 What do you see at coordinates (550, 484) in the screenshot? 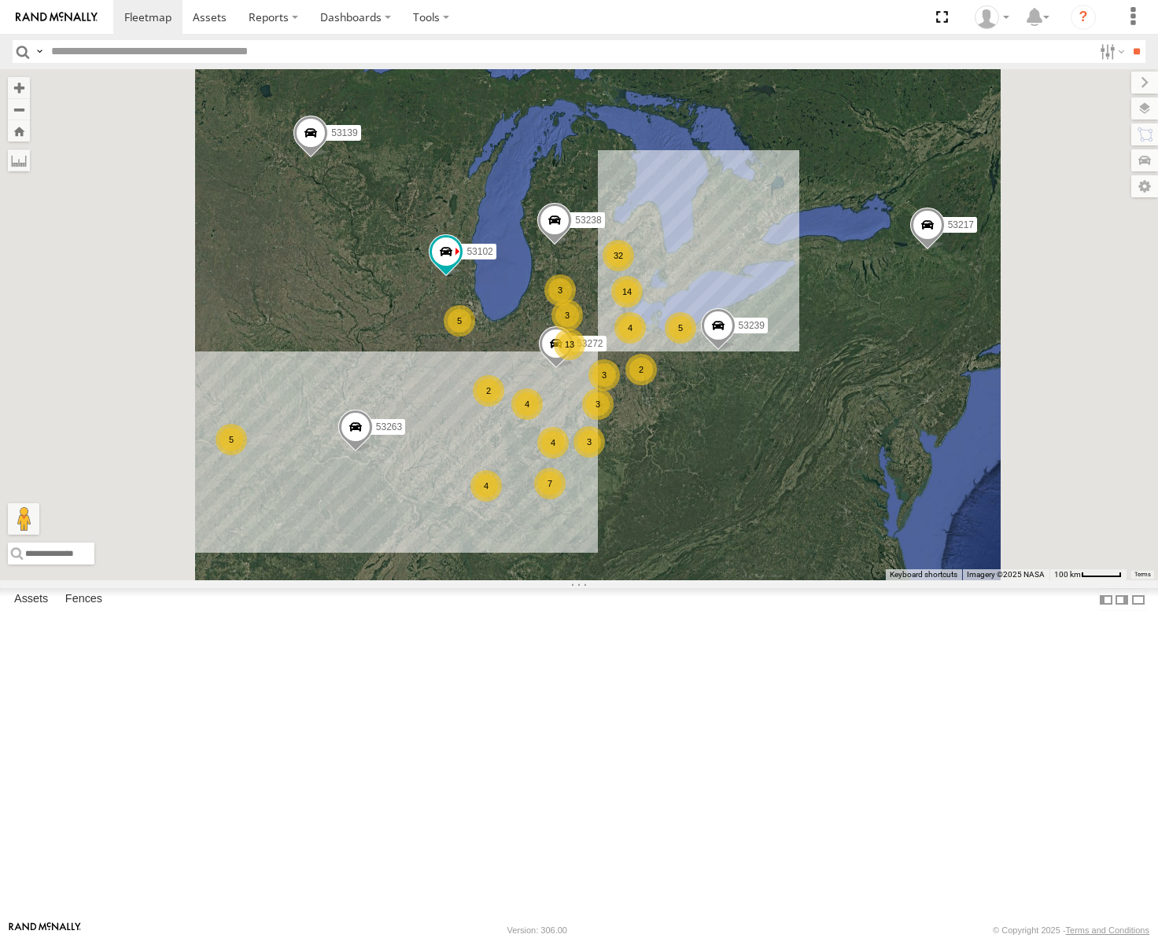
I see `div: 7` at bounding box center [550, 484].